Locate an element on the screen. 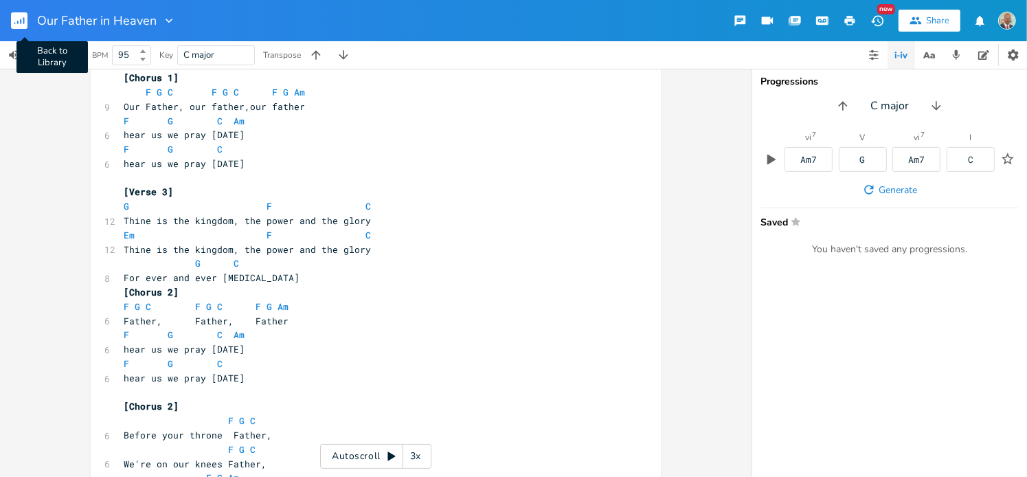  div: New is located at coordinates (886, 9).